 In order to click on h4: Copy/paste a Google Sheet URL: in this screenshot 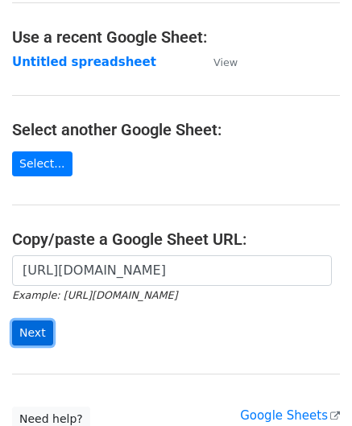, I will do `click(176, 239)`.